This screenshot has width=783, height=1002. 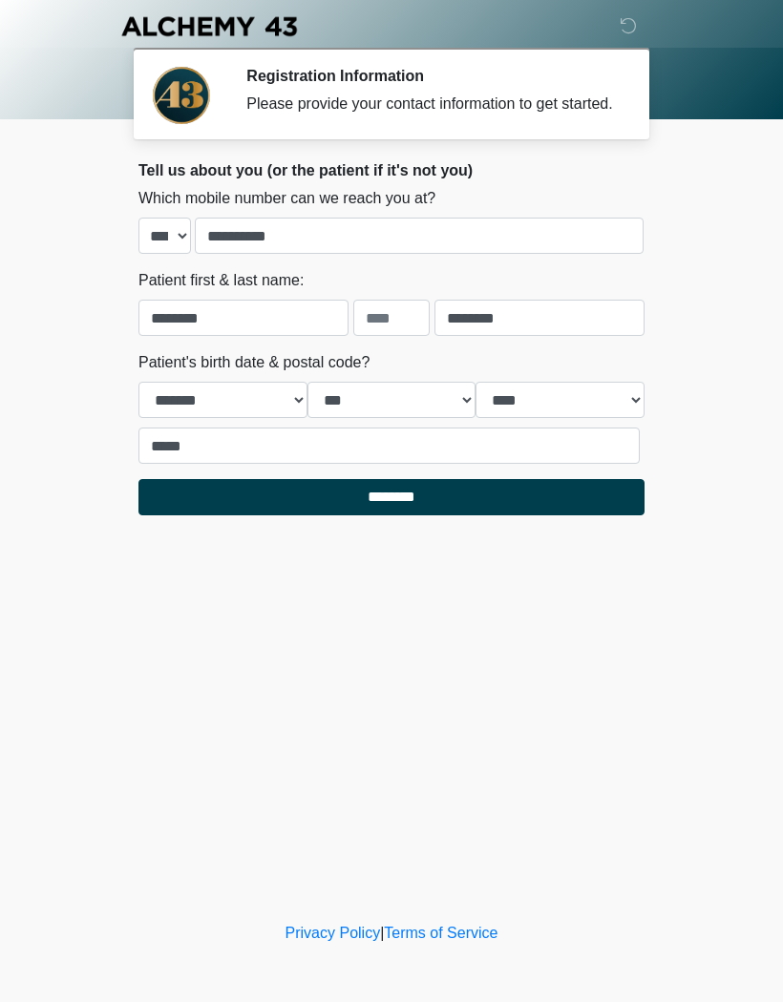 What do you see at coordinates (391, 170) in the screenshot?
I see `h2: Tell us about you (or the patient if it's not you)` at bounding box center [391, 170].